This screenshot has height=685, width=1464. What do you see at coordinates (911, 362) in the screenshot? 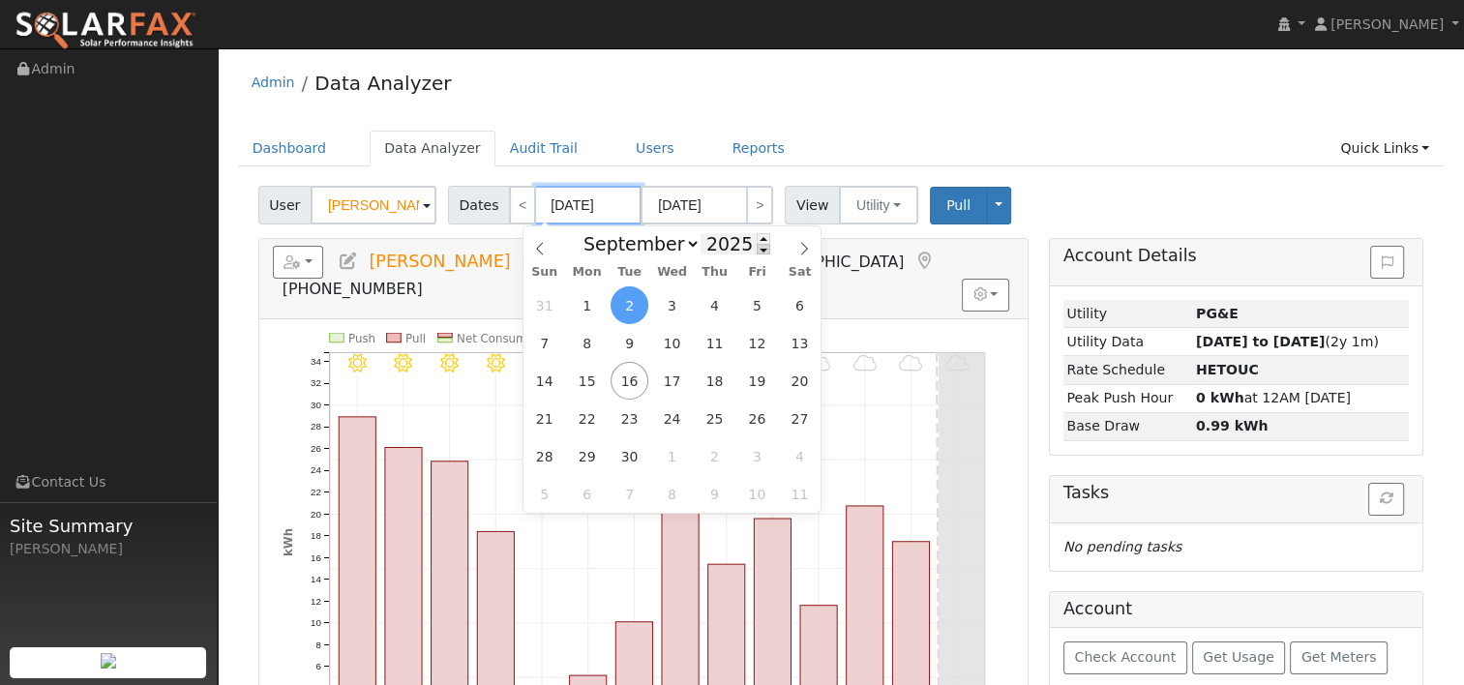
I see `i: 9/14 - Cloudy` at bounding box center [911, 362].